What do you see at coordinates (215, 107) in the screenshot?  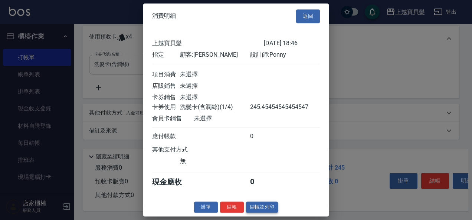 I see `div: 洗髮卡(含潤絲)(1/4)` at bounding box center [215, 107].